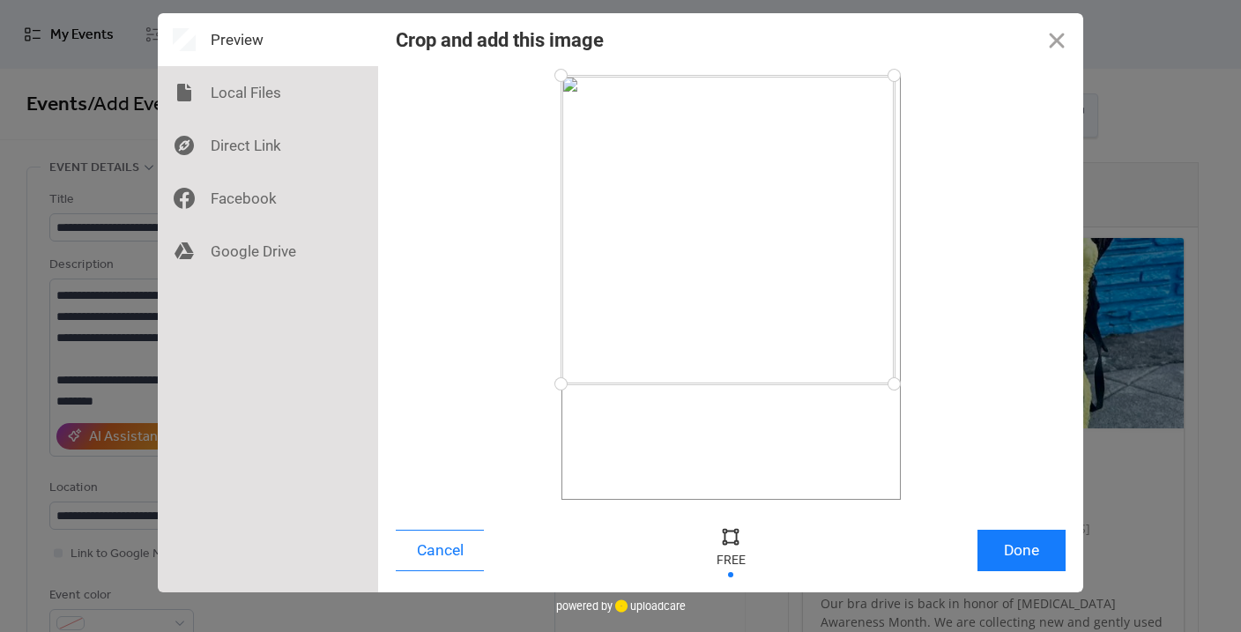  What do you see at coordinates (440, 550) in the screenshot?
I see `button: Cancel` at bounding box center [440, 550].